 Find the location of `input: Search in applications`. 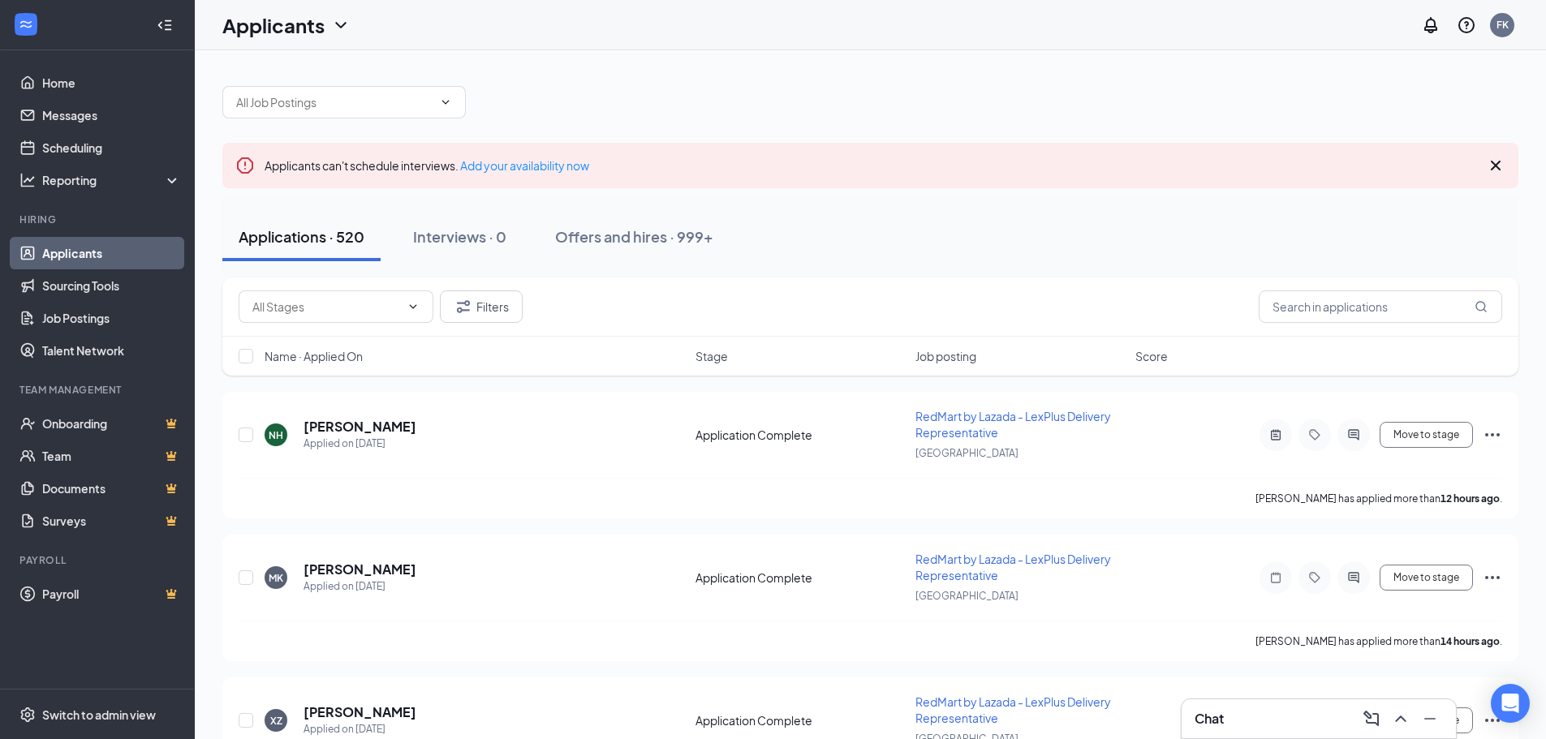

input: Search in applications is located at coordinates (1381, 307).